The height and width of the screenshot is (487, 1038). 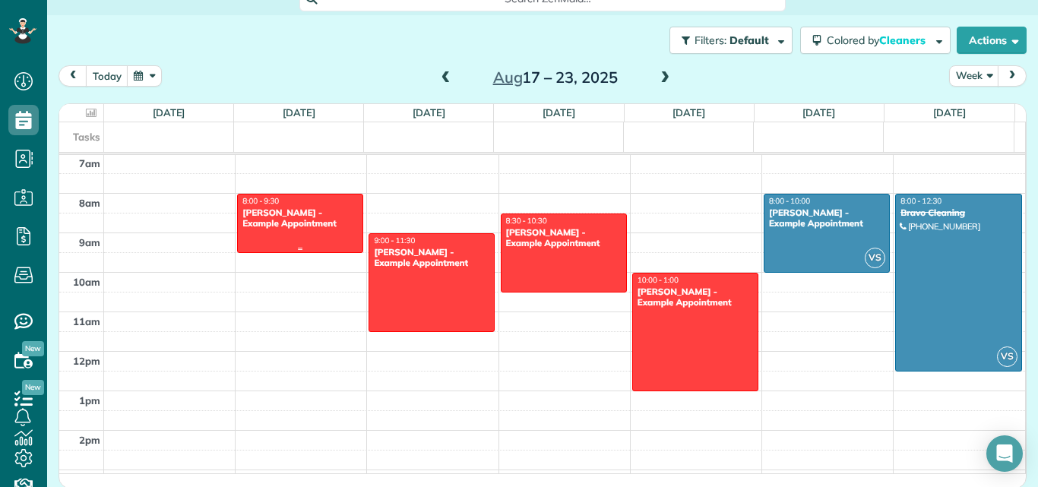 What do you see at coordinates (527, 220) in the screenshot?
I see `span: 8:30 - 10:30` at bounding box center [527, 220].